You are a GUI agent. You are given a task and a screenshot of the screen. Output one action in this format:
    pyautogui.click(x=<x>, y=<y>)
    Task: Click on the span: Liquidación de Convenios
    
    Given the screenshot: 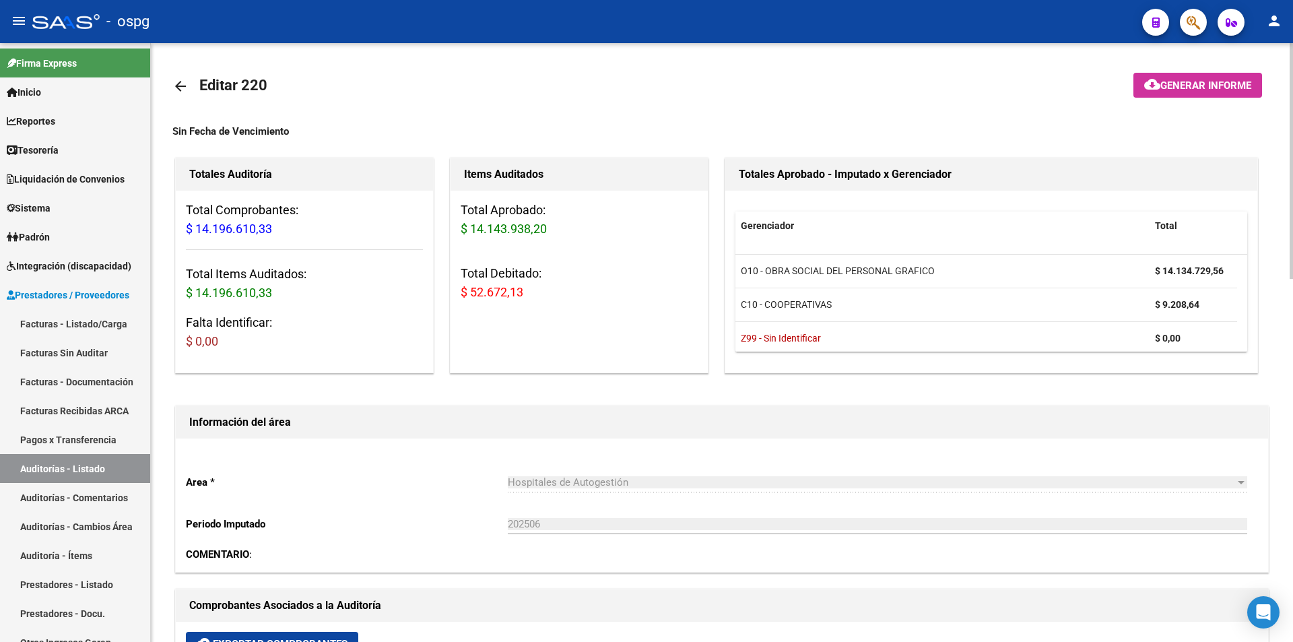 What is the action you would take?
    pyautogui.click(x=65, y=179)
    